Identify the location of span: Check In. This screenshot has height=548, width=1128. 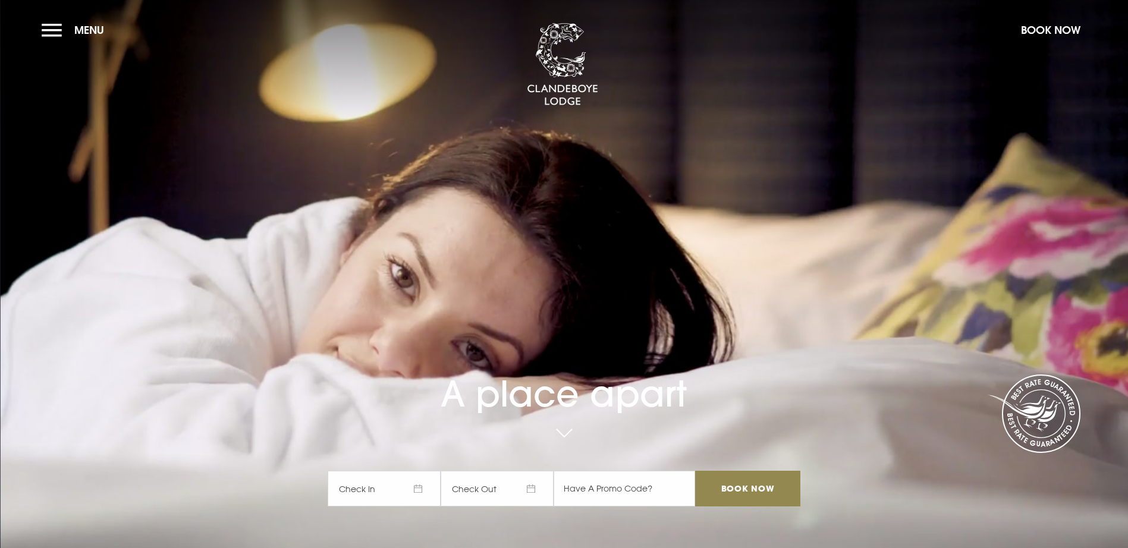
(384, 489).